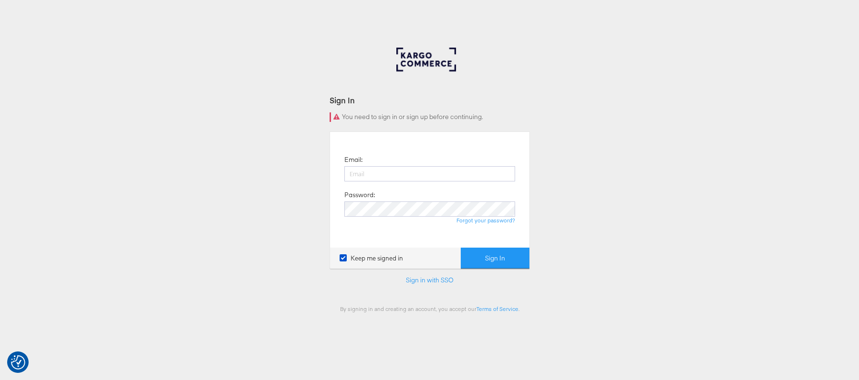  I want to click on a: Terms of Service, so click(497, 309).